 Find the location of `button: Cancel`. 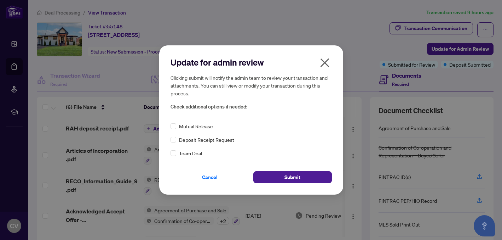

button: Cancel is located at coordinates (210, 177).